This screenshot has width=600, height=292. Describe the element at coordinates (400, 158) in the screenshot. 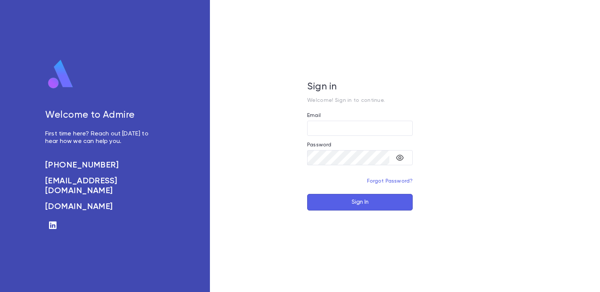

I see `button: toggle password visibility` at that location.